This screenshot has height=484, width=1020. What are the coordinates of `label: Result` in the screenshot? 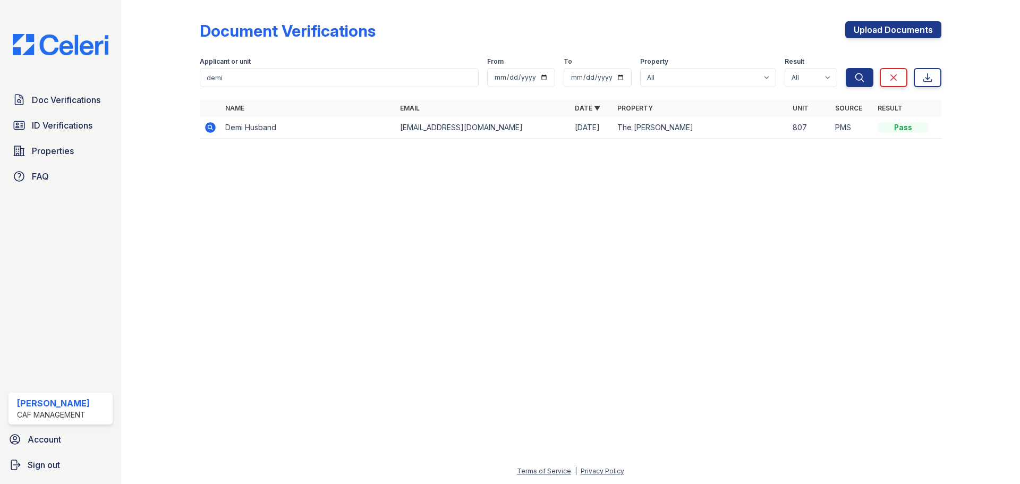 It's located at (794, 62).